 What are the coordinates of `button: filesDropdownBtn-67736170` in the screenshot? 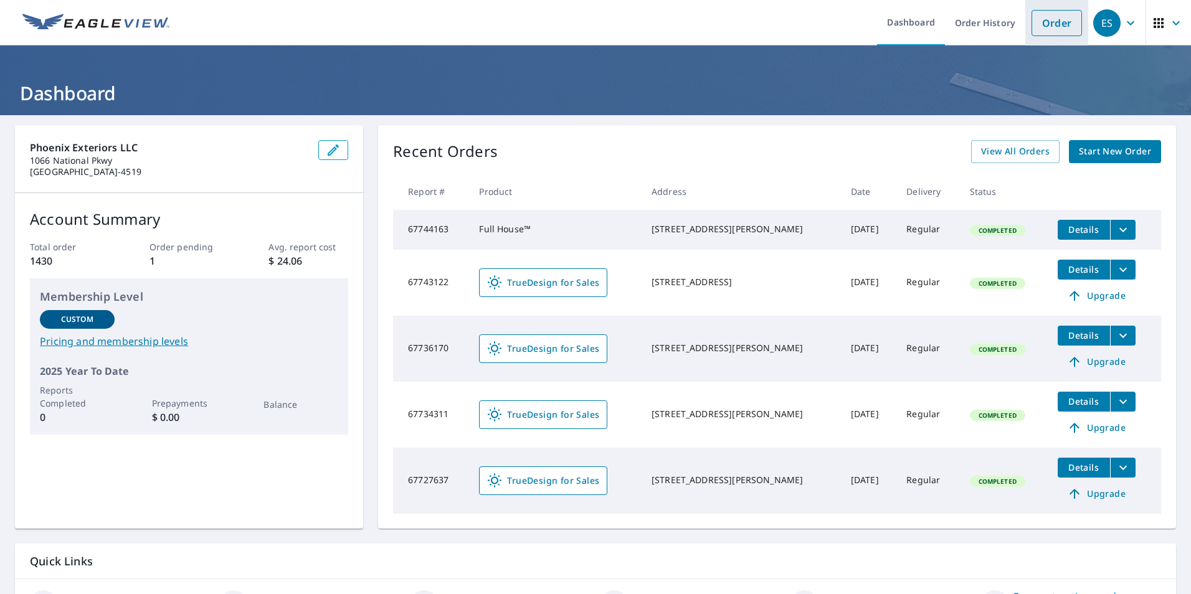 It's located at (1122, 336).